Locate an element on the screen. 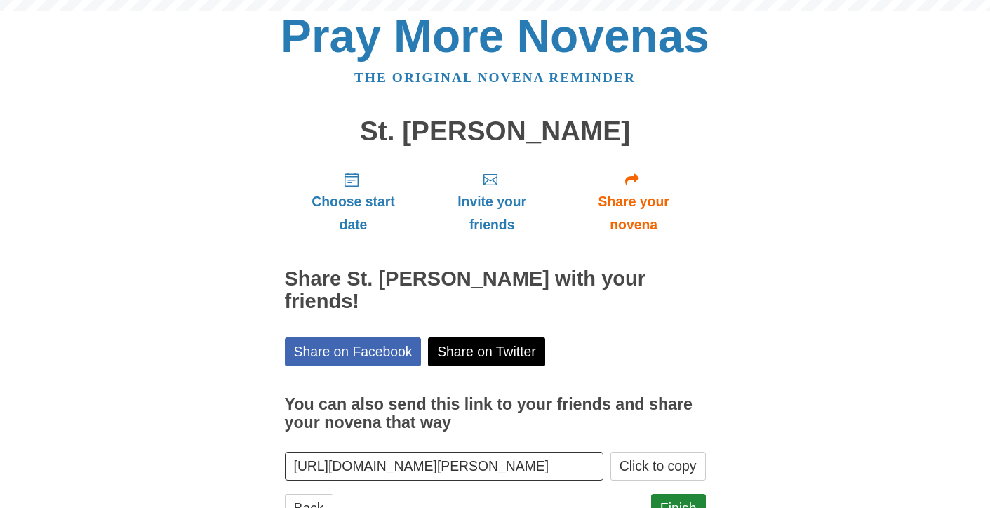 The width and height of the screenshot is (990, 508). a: The original novena reminder is located at coordinates (494, 77).